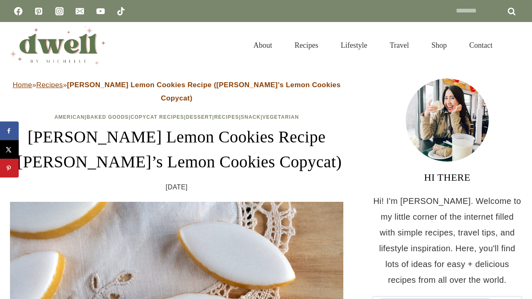 This screenshot has height=299, width=532. Describe the element at coordinates (58, 45) in the screenshot. I see `a: DWELL by michelle` at that location.